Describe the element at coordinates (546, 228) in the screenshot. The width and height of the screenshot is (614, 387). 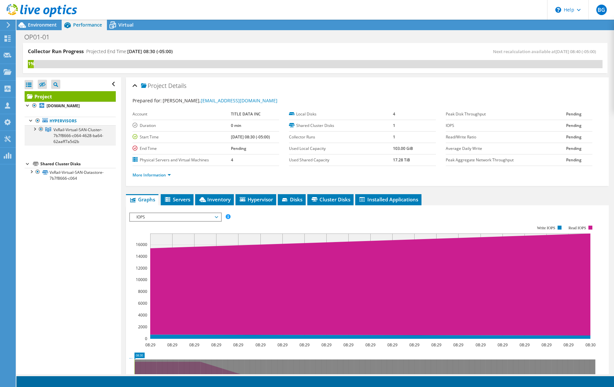
I see `text: Write IOPS` at that location.